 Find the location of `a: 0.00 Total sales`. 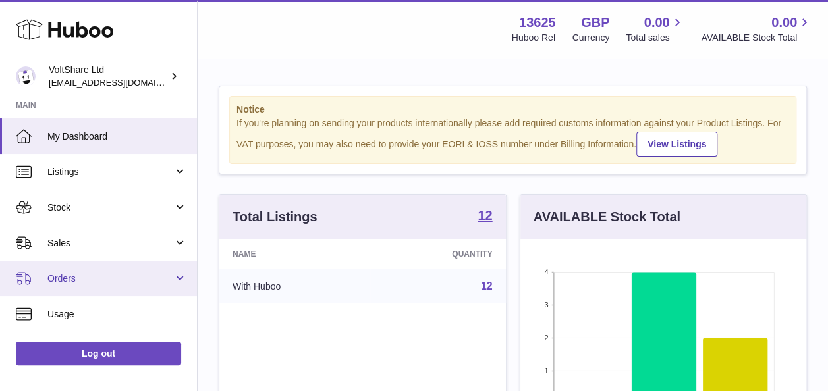

a: 0.00 Total sales is located at coordinates (654, 29).